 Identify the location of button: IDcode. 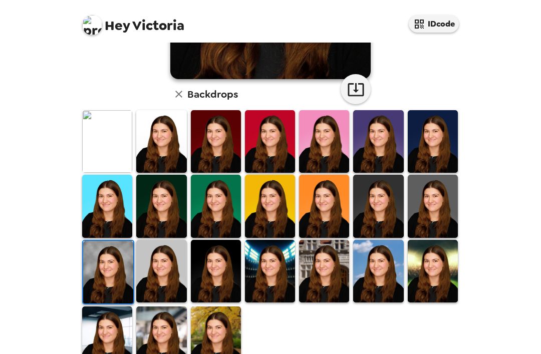
(434, 24).